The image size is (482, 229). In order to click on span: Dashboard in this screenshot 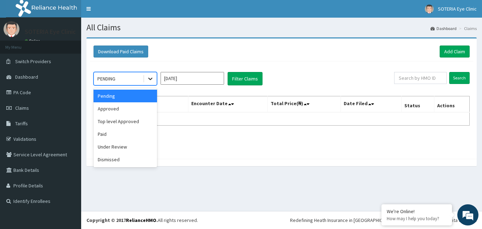, I will do `click(26, 77)`.